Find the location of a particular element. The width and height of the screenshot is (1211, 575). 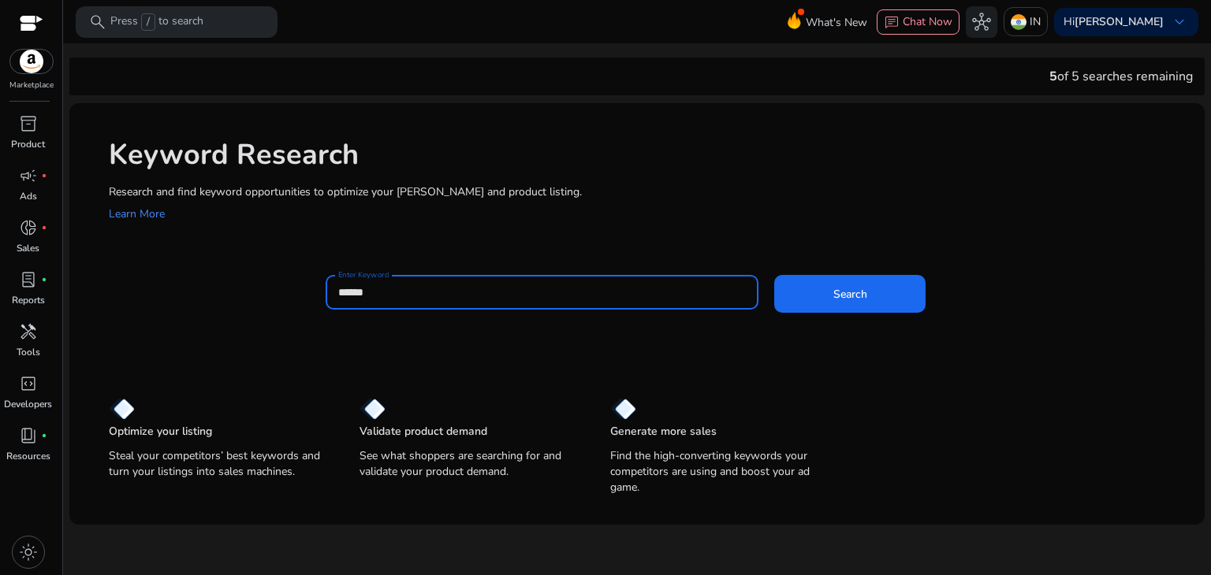

p: Find the high-converting keywords your competitors are using and boost your ad game. is located at coordinates (720, 472).